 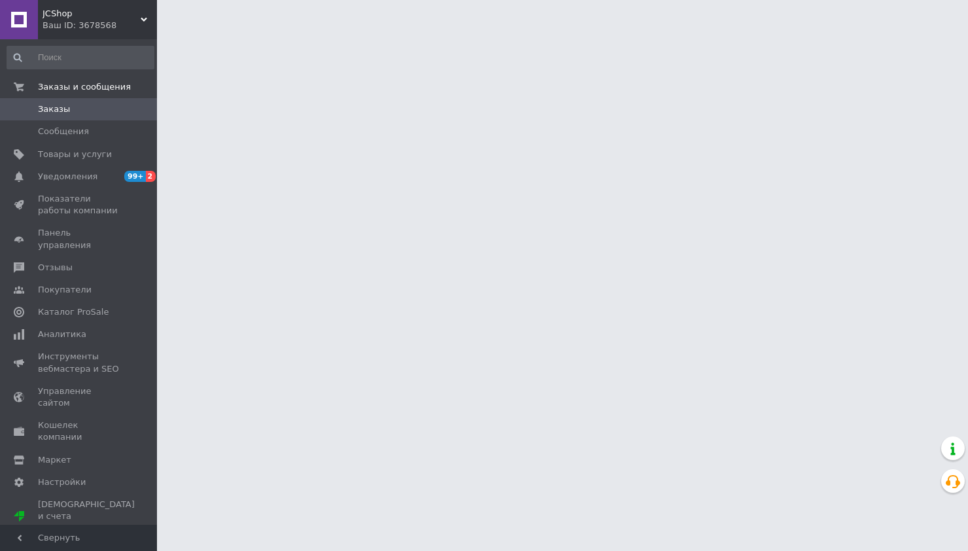 I want to click on span: Настройки, so click(x=61, y=482).